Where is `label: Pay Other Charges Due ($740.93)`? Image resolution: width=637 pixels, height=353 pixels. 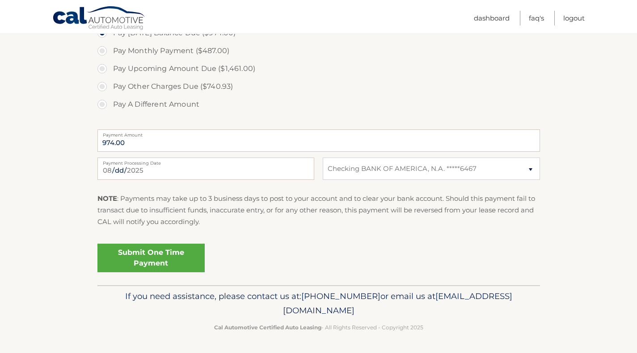 label: Pay Other Charges Due ($740.93) is located at coordinates (319, 87).